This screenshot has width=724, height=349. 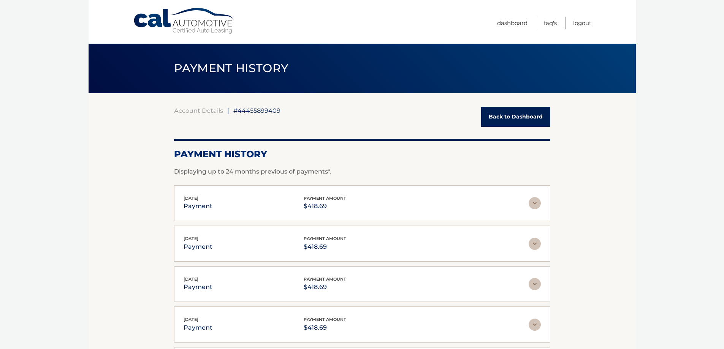 What do you see at coordinates (362, 172) in the screenshot?
I see `p: Displaying up to 24 months previous of payments*.` at bounding box center [362, 172].